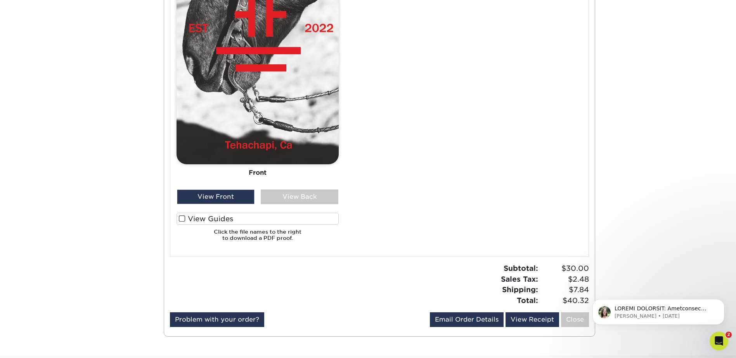  Describe the element at coordinates (217, 320) in the screenshot. I see `a: Problem with your order?` at that location.